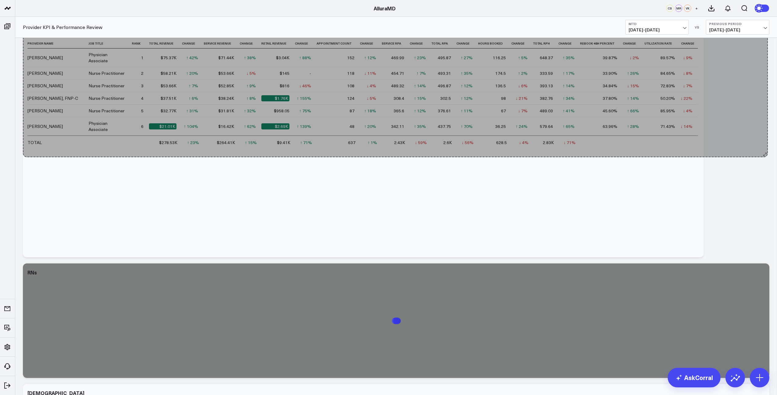  What do you see at coordinates (168, 143) in the screenshot?
I see `div: $278.53K` at bounding box center [168, 143].